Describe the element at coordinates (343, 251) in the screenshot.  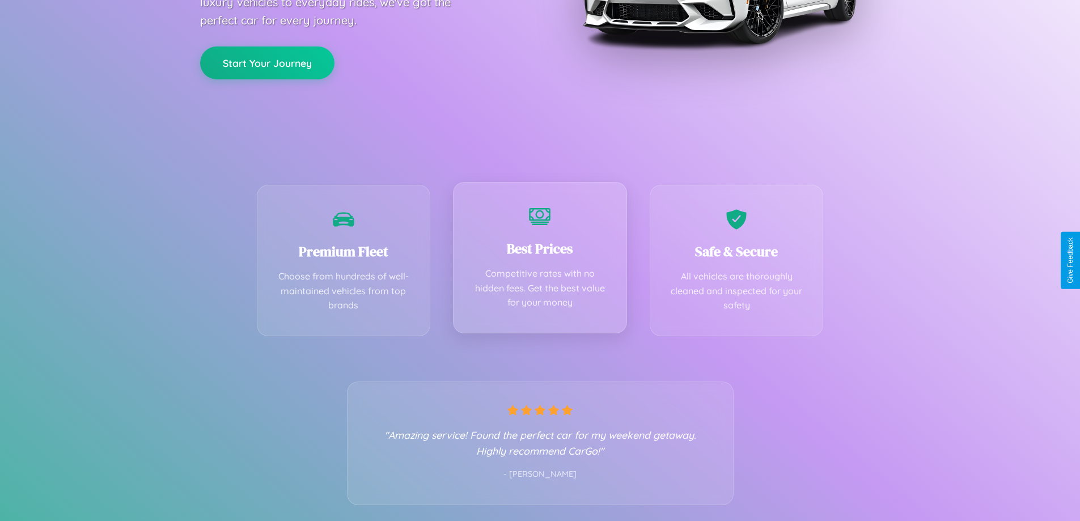
I see `h3: Premium Fleet` at that location.